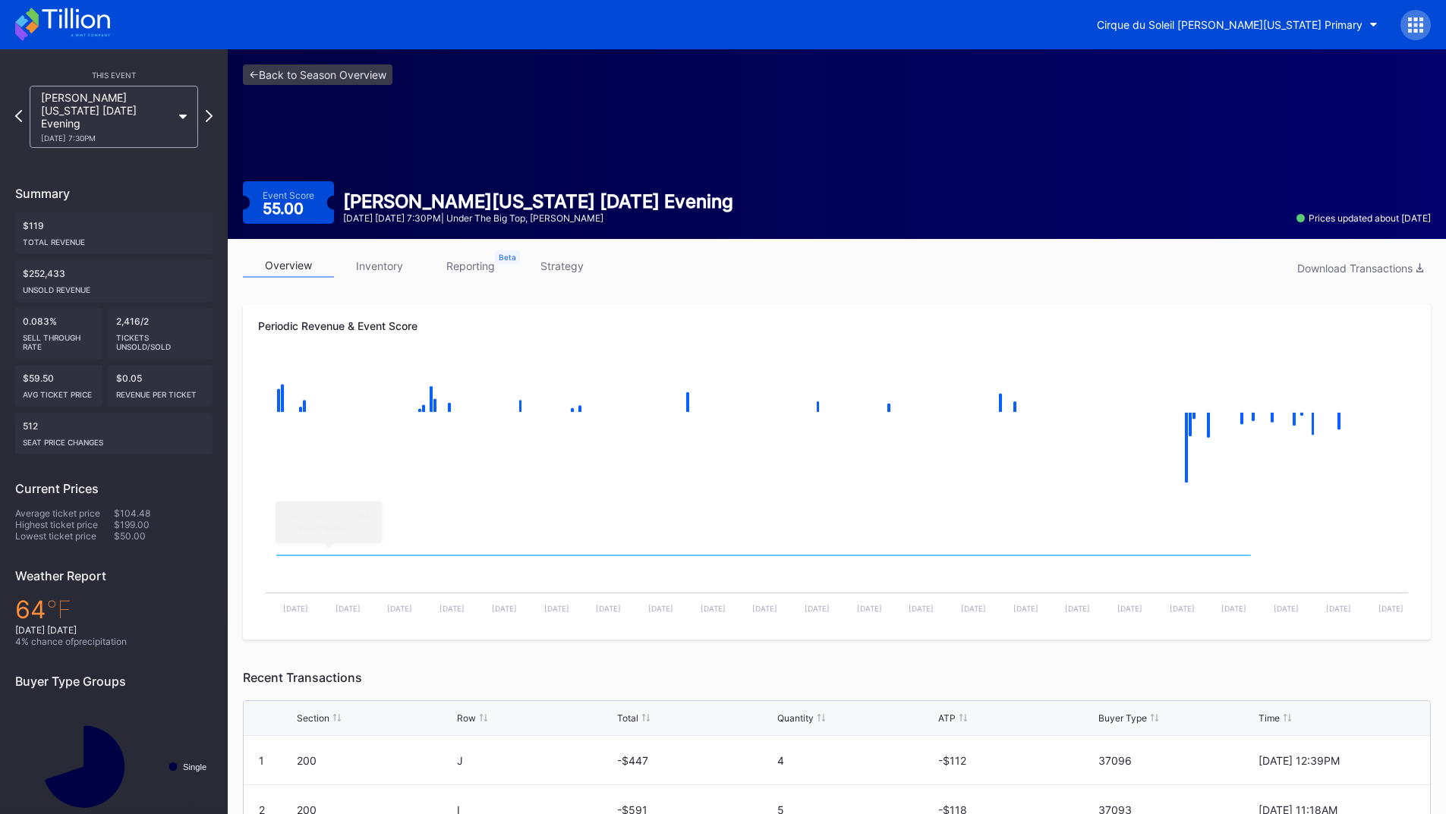 Image resolution: width=1446 pixels, height=814 pixels. What do you see at coordinates (163, 524) in the screenshot?
I see `div: $199.00` at bounding box center [163, 524].